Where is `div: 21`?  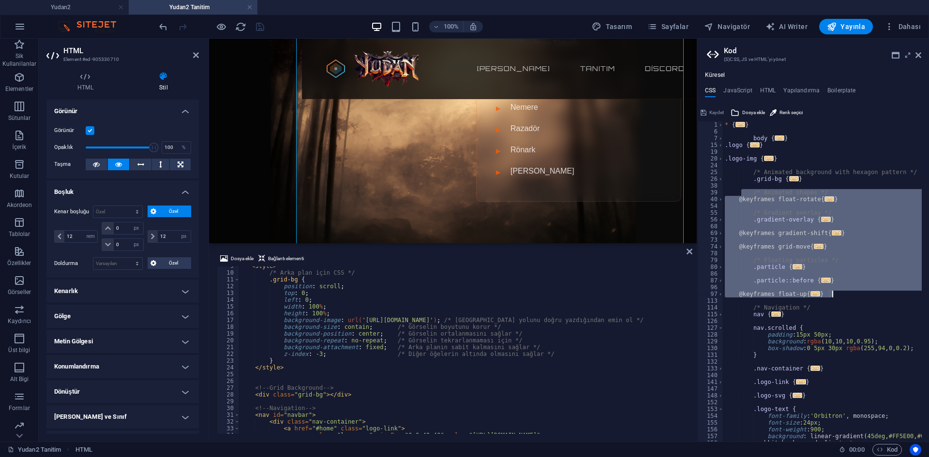
div: 21 is located at coordinates (228, 347).